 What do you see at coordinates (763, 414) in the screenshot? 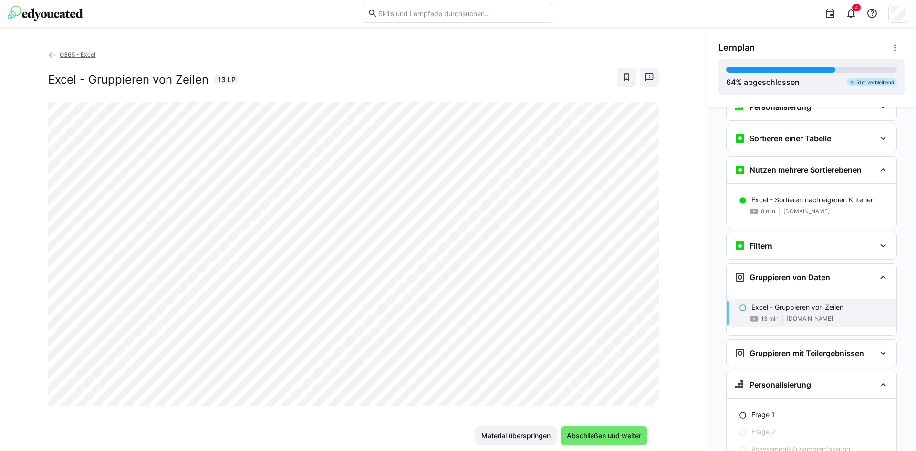
I see `p: Frage 1` at bounding box center [763, 414].